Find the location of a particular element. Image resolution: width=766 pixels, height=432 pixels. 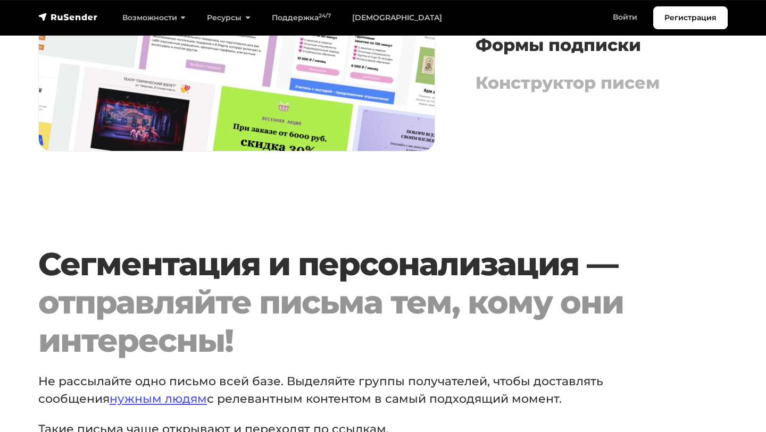

a: Поддержка24/7 is located at coordinates (301, 18).